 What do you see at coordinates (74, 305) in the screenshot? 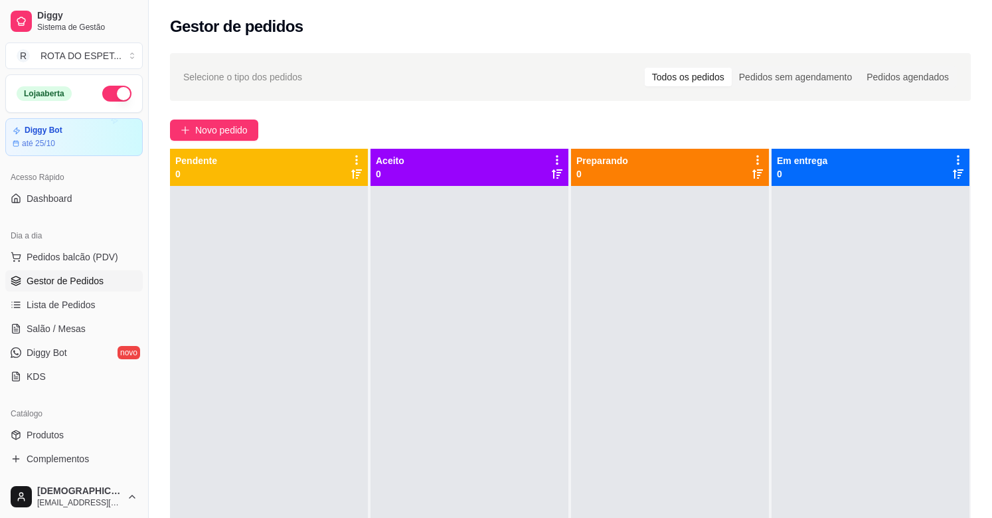
I see `a: Lista de Pedidos` at bounding box center [74, 305].